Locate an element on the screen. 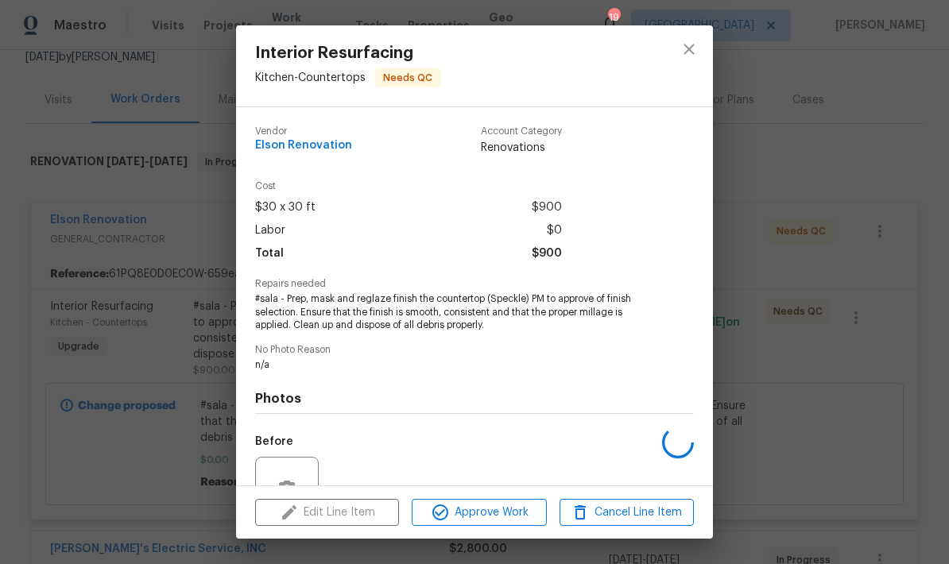 The height and width of the screenshot is (564, 949). span: n/a is located at coordinates (452, 365).